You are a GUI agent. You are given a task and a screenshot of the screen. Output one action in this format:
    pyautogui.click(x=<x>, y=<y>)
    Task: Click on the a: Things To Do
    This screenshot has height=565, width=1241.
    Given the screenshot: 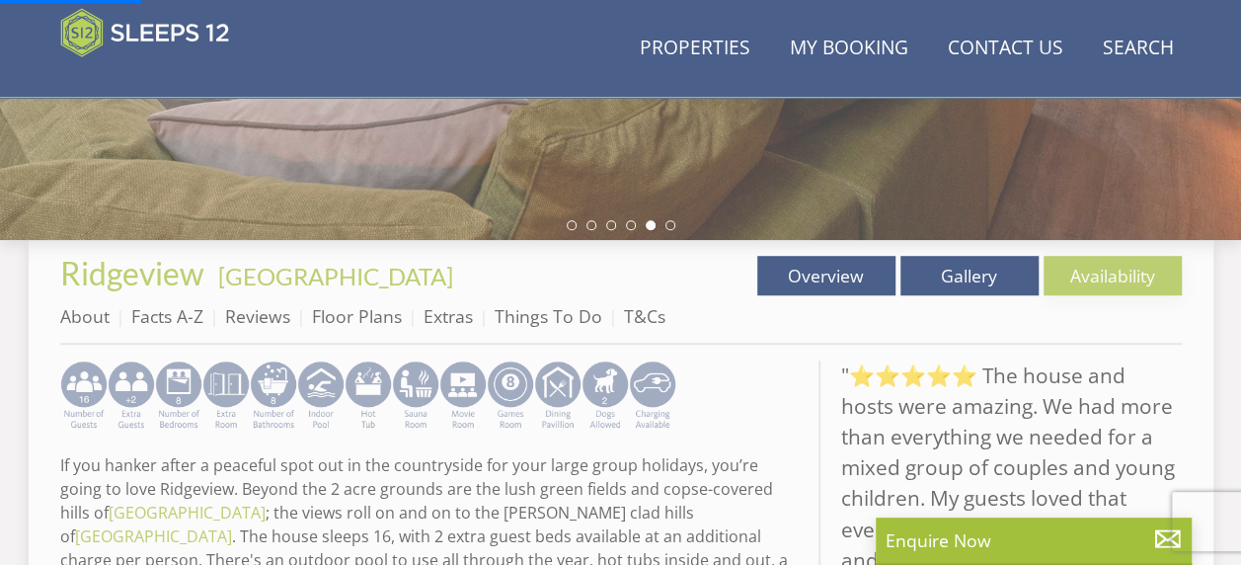 What is the action you would take?
    pyautogui.click(x=548, y=316)
    